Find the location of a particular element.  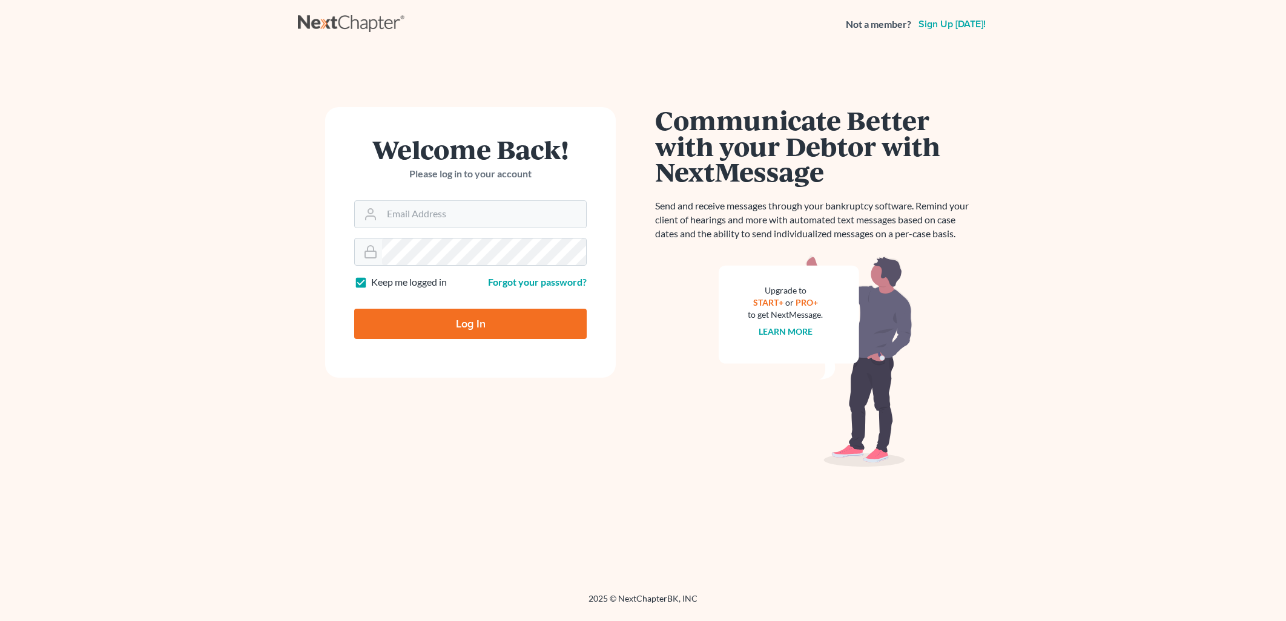

input: Log In is located at coordinates (470, 324).